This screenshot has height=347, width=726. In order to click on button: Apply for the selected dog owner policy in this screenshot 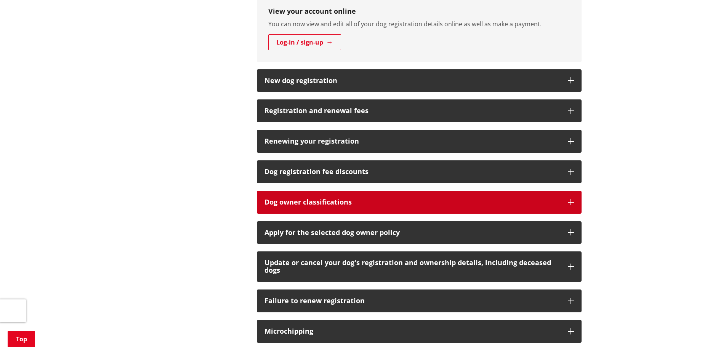, I will do `click(419, 233)`.